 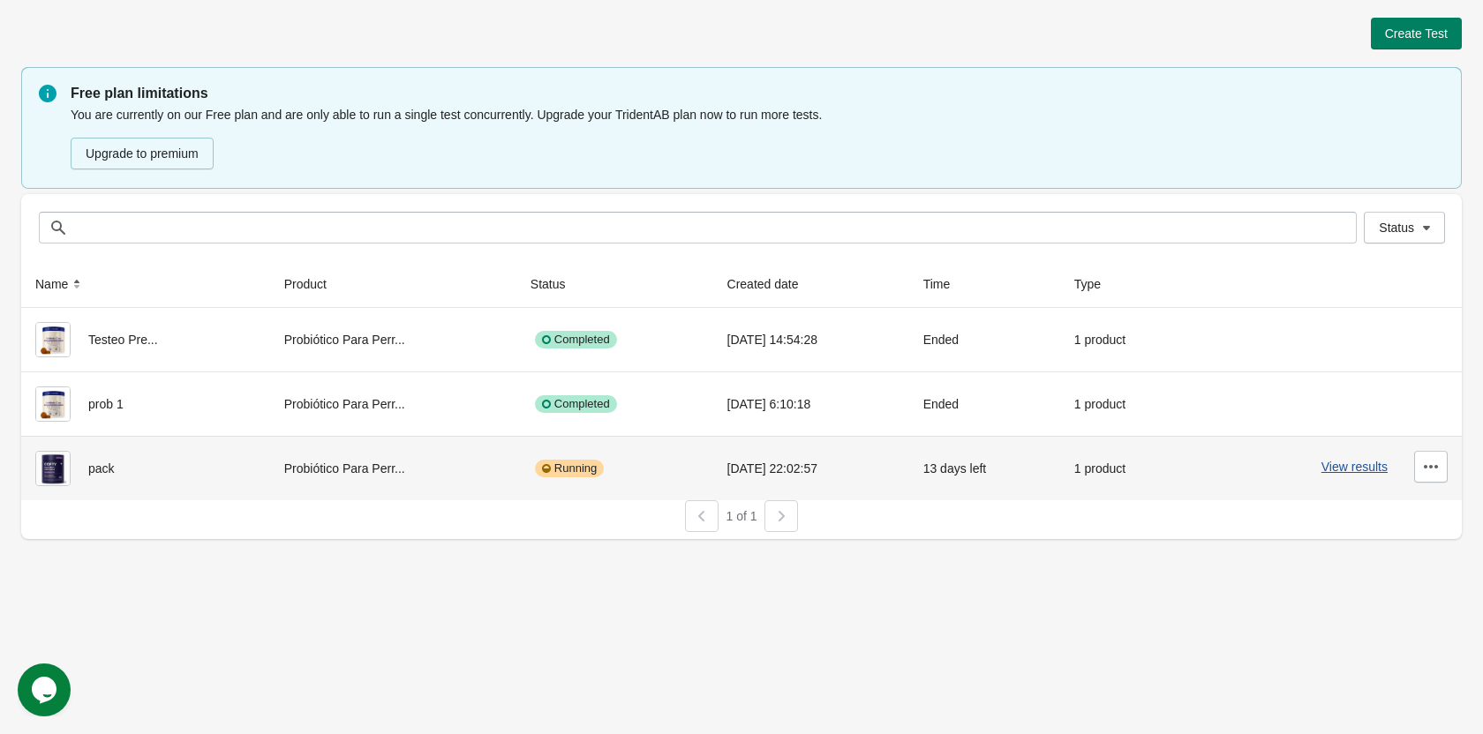 What do you see at coordinates (1396, 228) in the screenshot?
I see `span: Status` at bounding box center [1396, 228].